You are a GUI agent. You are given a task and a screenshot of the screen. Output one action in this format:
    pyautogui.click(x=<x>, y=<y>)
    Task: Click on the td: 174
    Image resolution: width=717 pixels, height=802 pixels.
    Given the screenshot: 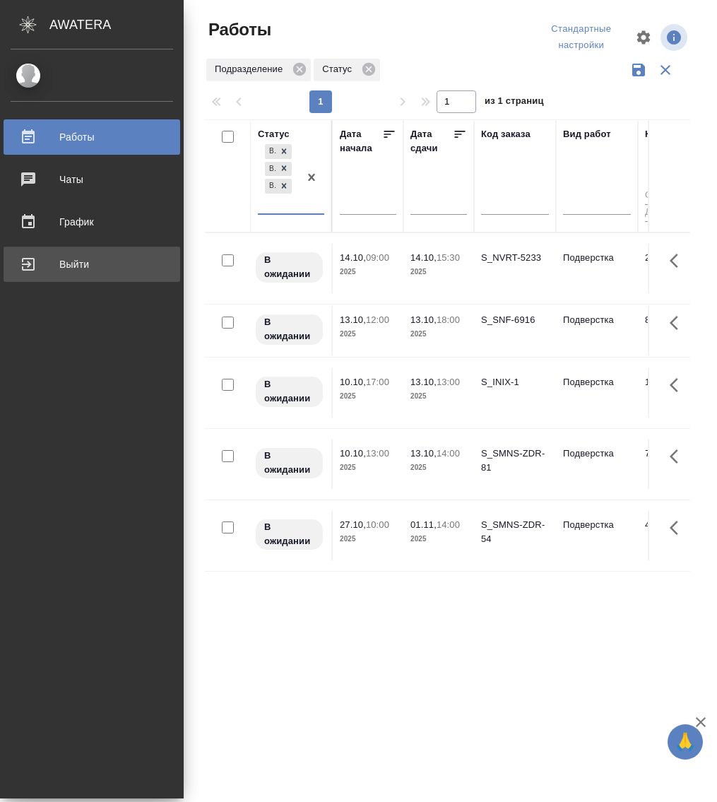 What is the action you would take?
    pyautogui.click(x=673, y=393)
    